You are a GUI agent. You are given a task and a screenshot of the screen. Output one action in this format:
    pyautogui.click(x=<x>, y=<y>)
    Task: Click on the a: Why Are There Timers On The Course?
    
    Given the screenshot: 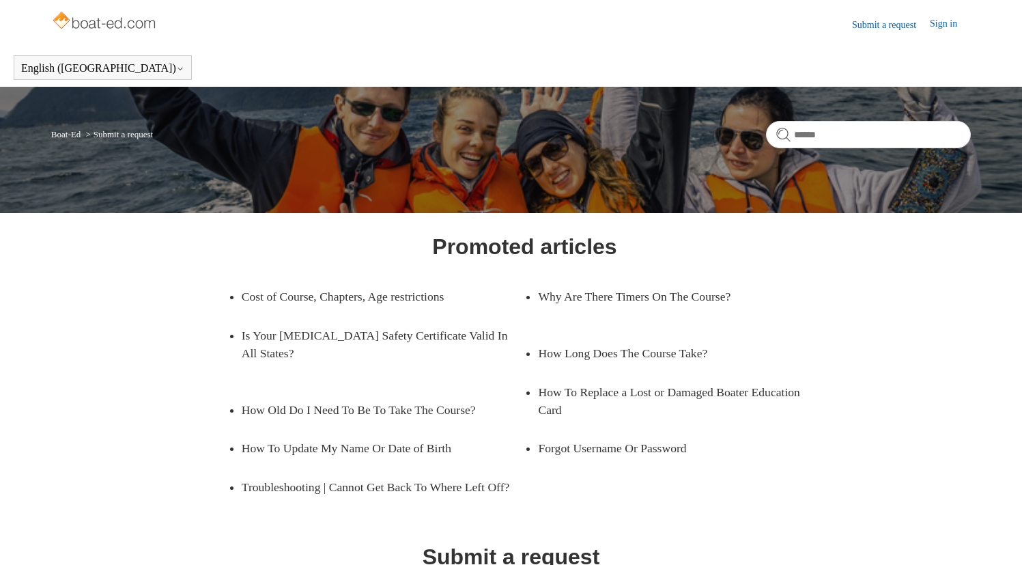 What is the action you would take?
    pyautogui.click(x=669, y=296)
    